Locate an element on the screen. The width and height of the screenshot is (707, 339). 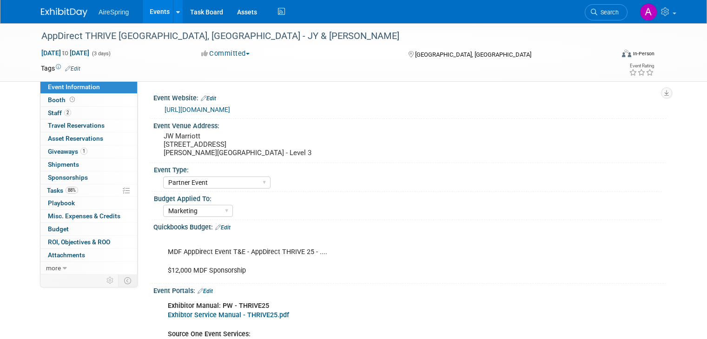
span: Tasks is located at coordinates (62, 191).